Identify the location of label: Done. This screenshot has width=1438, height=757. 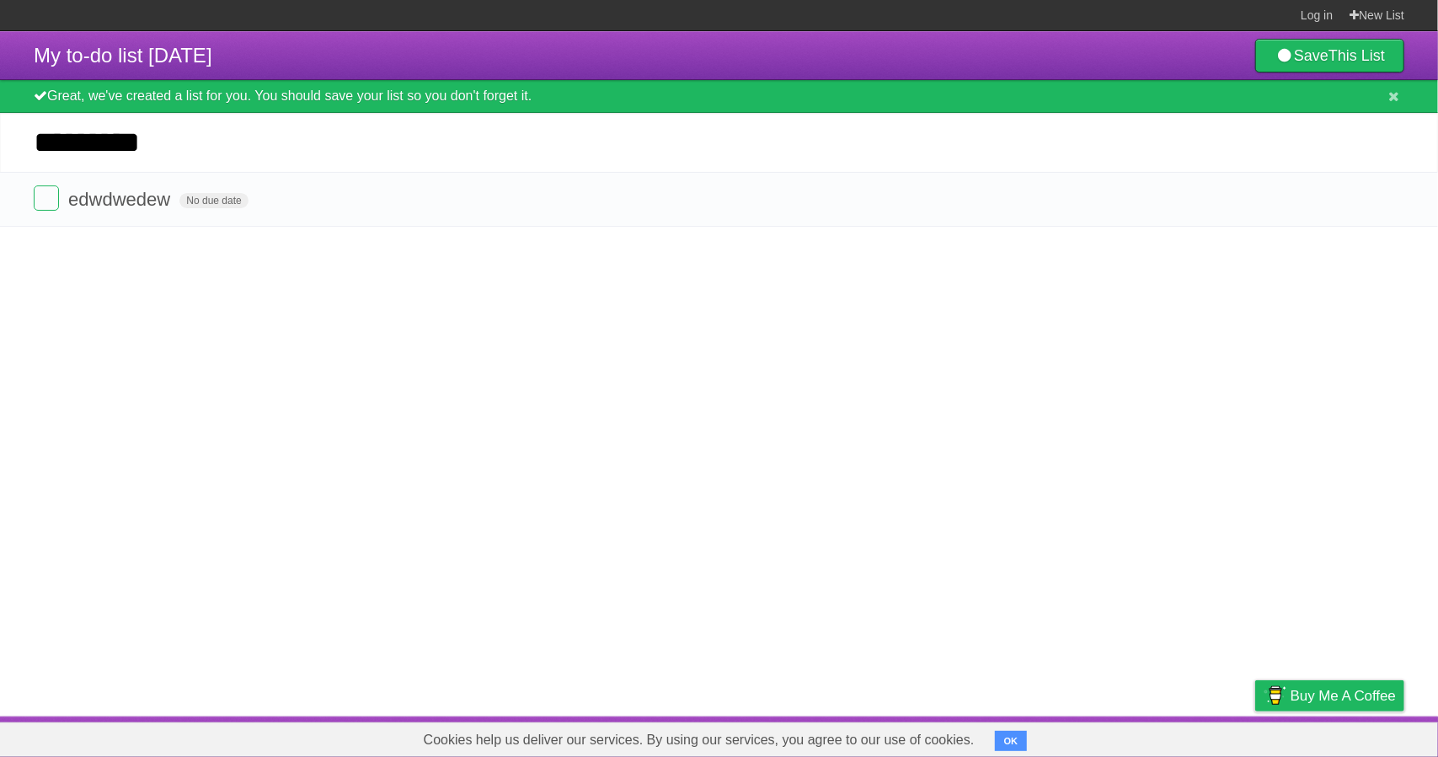
(46, 198).